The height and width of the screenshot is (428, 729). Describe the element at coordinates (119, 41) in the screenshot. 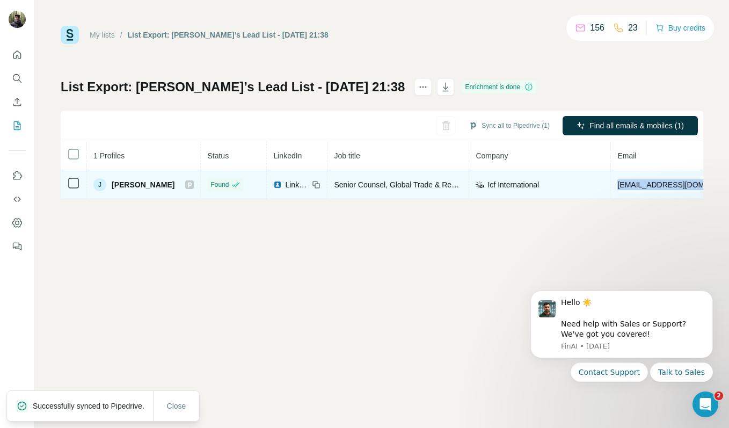

I see `div: Message content` at that location.